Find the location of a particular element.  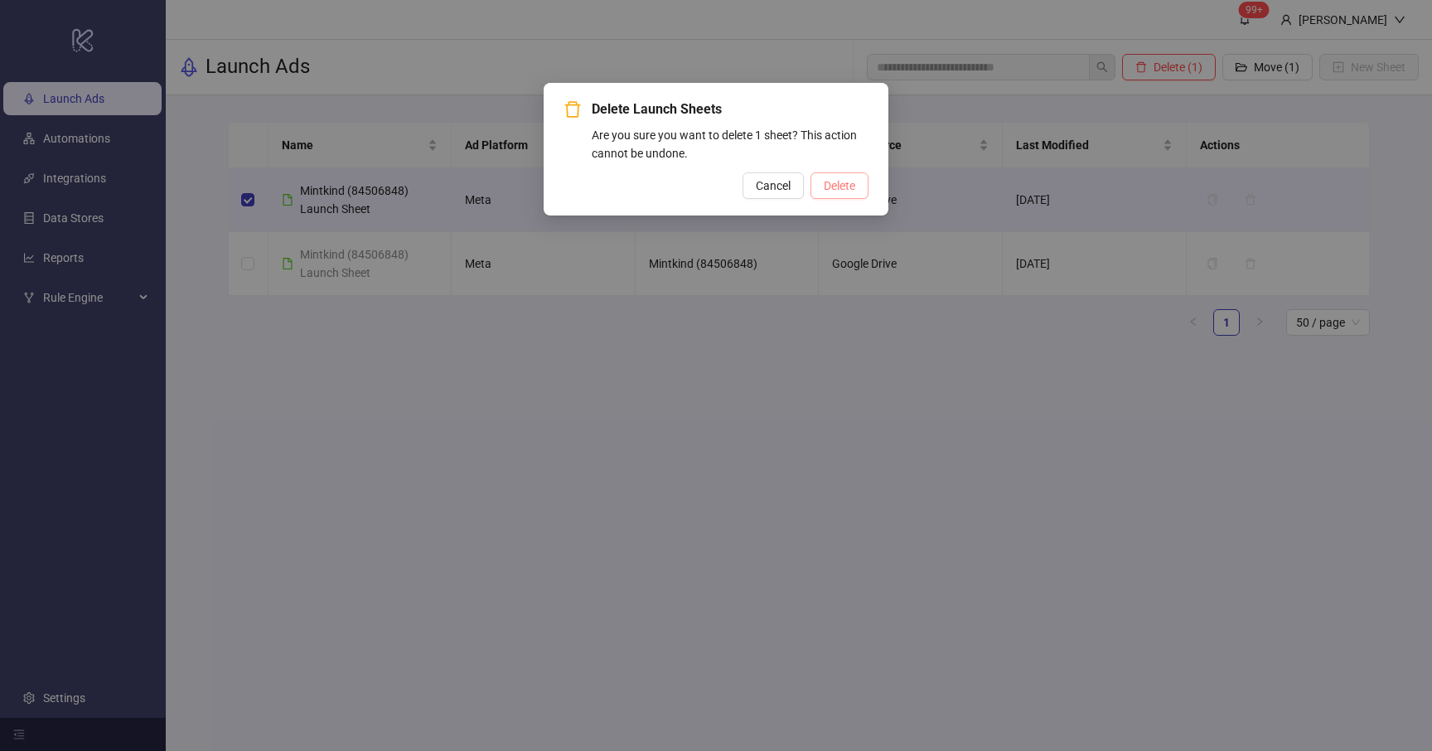

span: Delete is located at coordinates (839, 186).